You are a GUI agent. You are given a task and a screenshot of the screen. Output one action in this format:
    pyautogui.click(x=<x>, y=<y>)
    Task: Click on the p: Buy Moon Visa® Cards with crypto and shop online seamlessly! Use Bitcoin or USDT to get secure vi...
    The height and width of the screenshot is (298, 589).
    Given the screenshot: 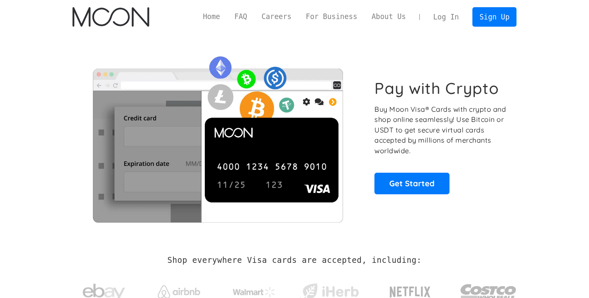 What is the action you would take?
    pyautogui.click(x=440, y=130)
    